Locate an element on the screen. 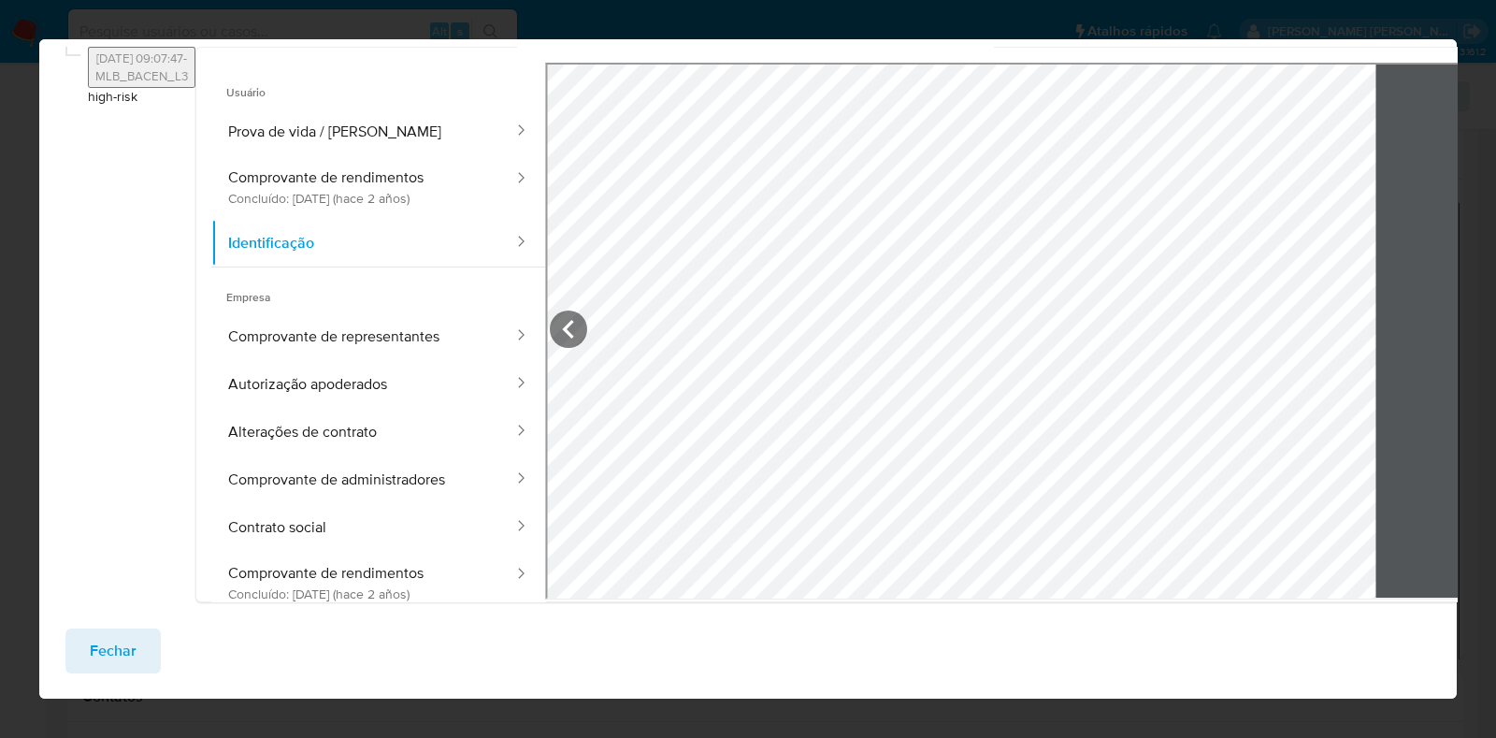  button: Fechar is located at coordinates (113, 651).